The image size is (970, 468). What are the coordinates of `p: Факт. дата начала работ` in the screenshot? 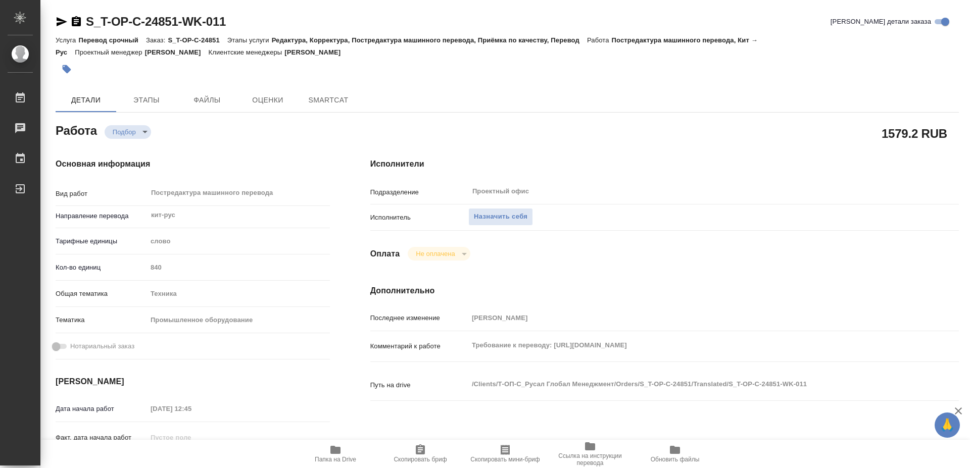 It's located at (101, 438).